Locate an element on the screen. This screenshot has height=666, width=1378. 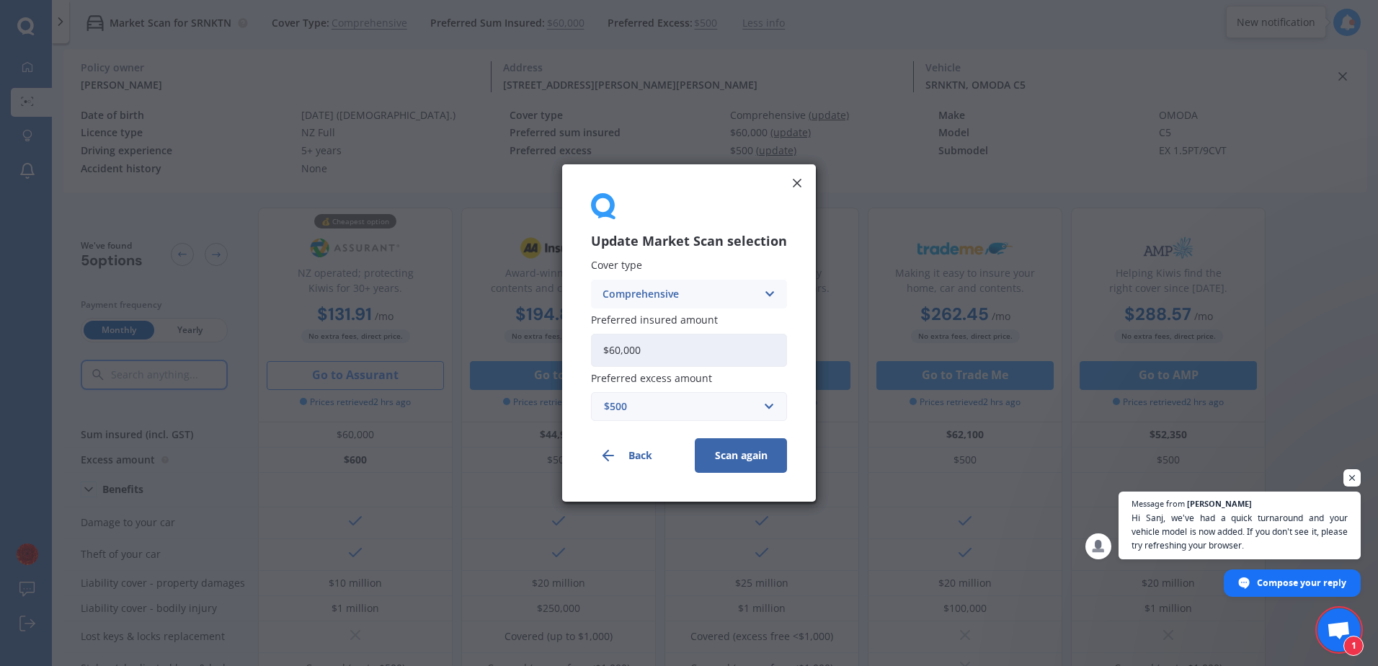
div: $500 is located at coordinates (680, 406).